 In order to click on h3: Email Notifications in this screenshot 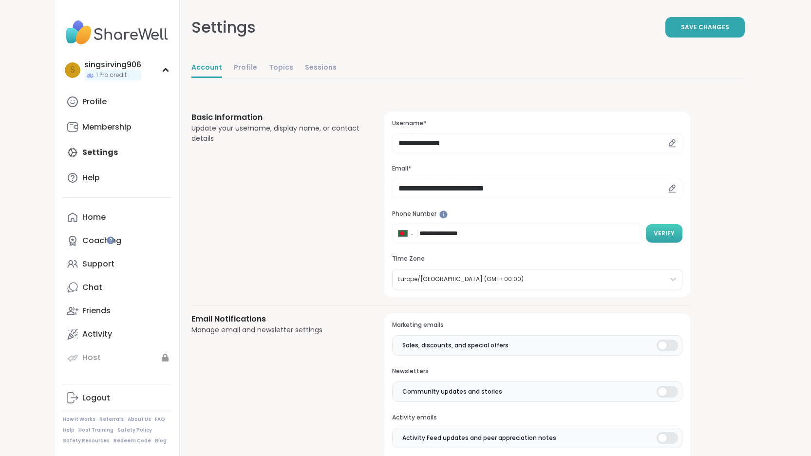, I will do `click(276, 319)`.